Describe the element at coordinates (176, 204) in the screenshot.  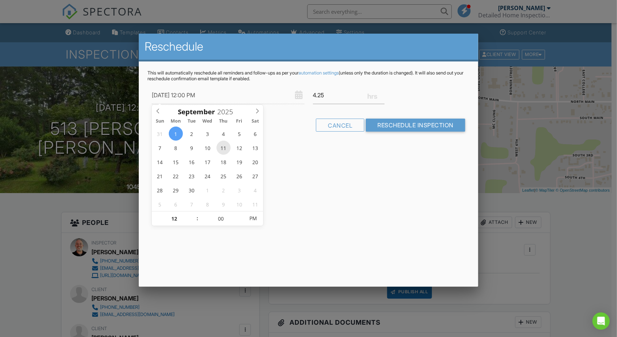
I see `span: October 6, 2025` at that location.